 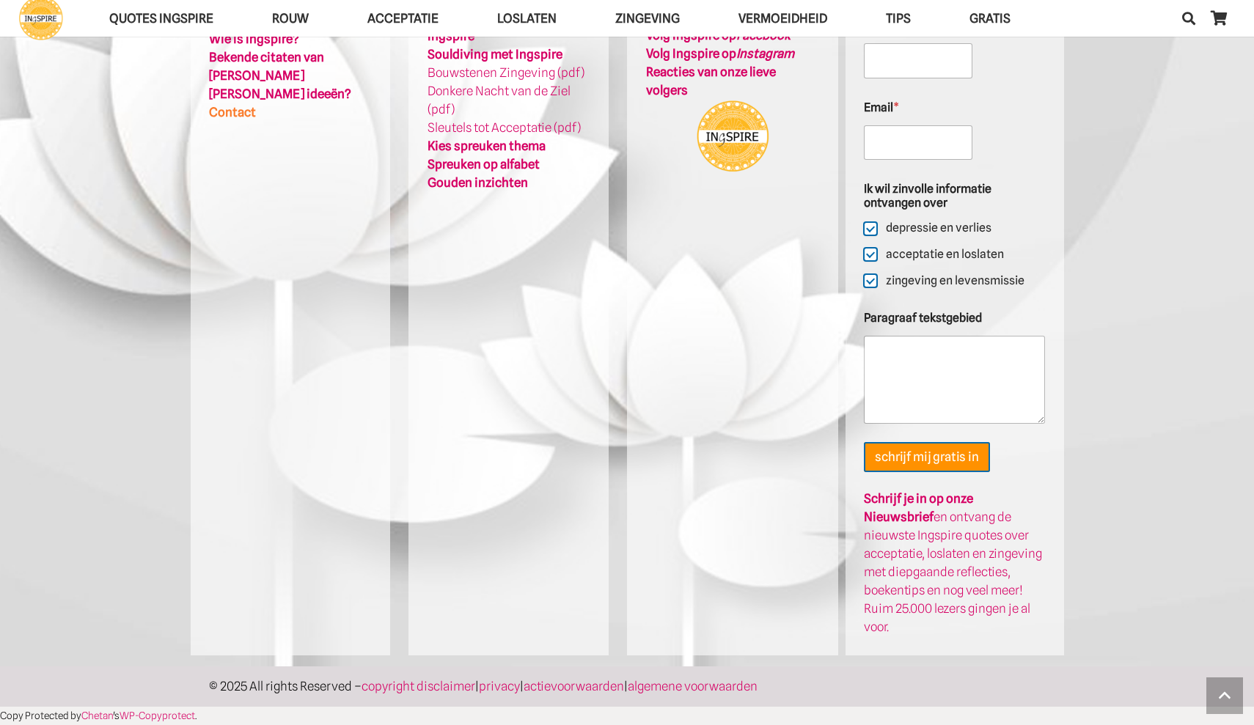 What do you see at coordinates (504, 128) in the screenshot?
I see `a: Sleutels tot Acceptatie (pdf)` at bounding box center [504, 128].